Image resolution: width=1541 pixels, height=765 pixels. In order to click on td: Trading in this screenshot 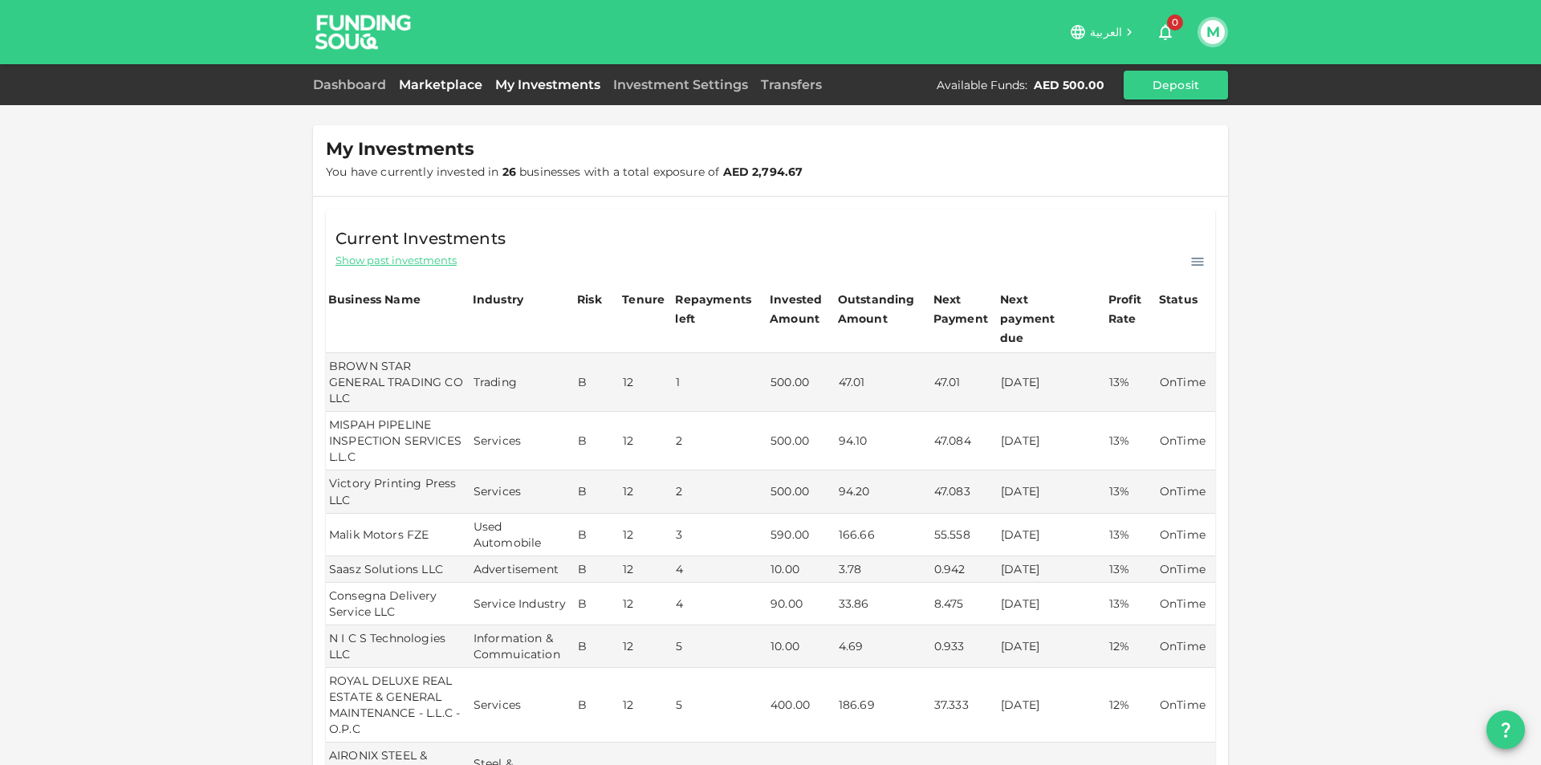, I will do `click(523, 382)`.